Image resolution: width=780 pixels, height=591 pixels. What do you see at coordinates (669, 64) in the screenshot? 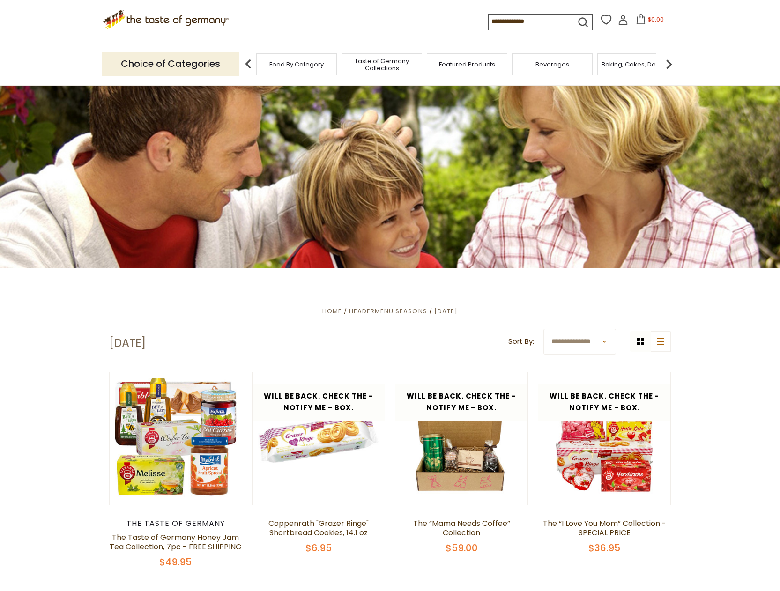
I see `img: next arrow` at bounding box center [669, 64].